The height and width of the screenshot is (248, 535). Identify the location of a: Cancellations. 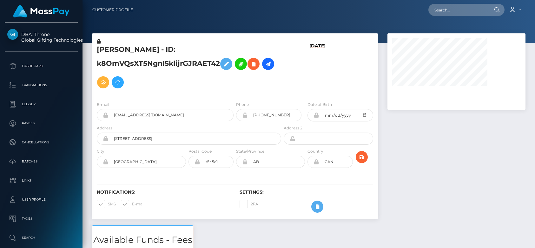
(41, 142).